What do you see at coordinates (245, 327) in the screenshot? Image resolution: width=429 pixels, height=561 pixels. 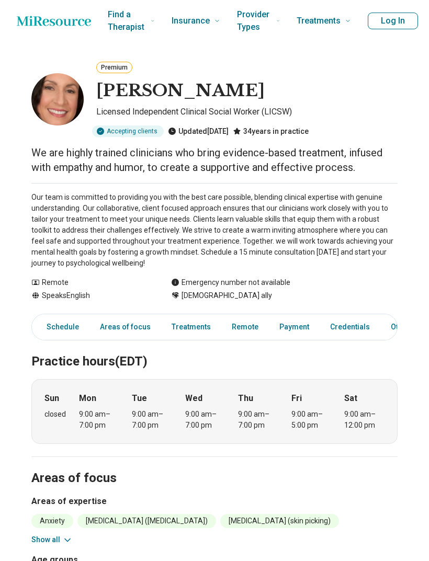 I see `a: Remote` at bounding box center [245, 327].